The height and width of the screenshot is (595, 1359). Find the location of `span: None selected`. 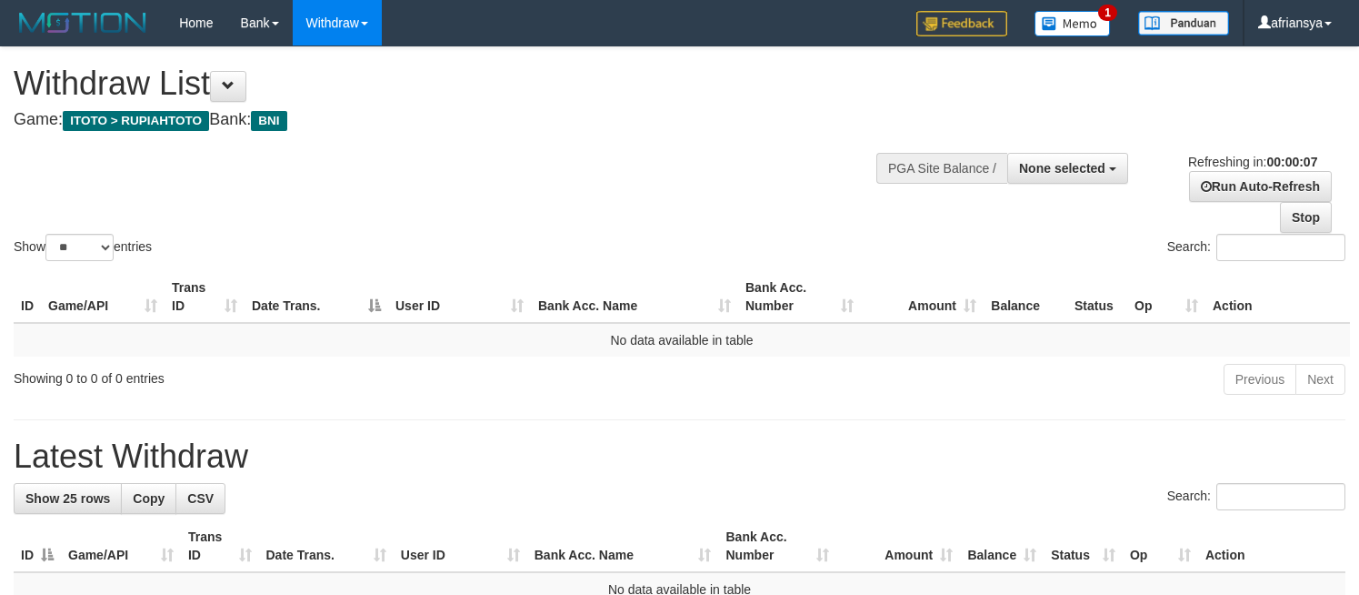

span: None selected is located at coordinates (1062, 168).